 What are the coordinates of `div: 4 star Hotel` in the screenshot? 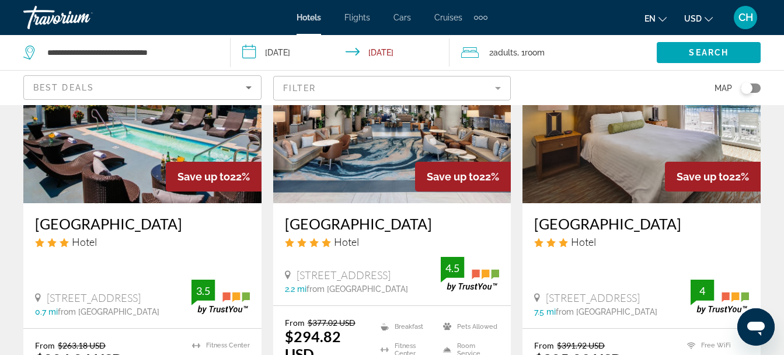 It's located at (392, 242).